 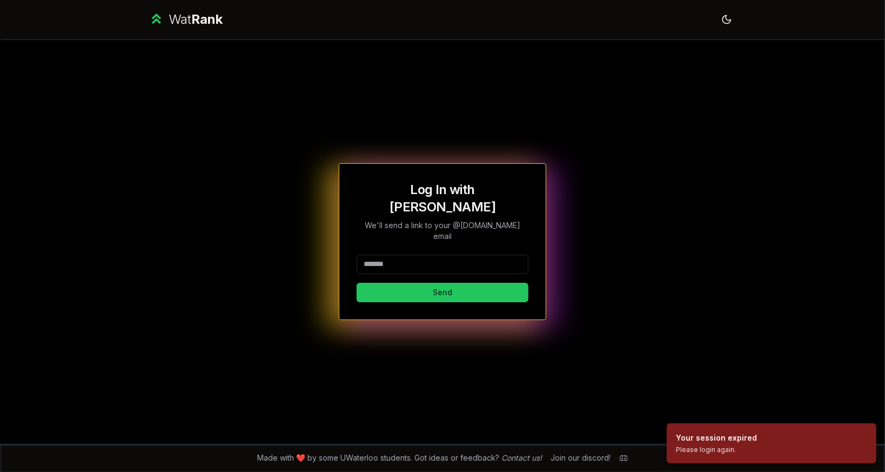 What do you see at coordinates (400, 458) in the screenshot?
I see `span: Made with ❤️ by some UWaterloo students. Got ideas or feedback?` at bounding box center [400, 458].